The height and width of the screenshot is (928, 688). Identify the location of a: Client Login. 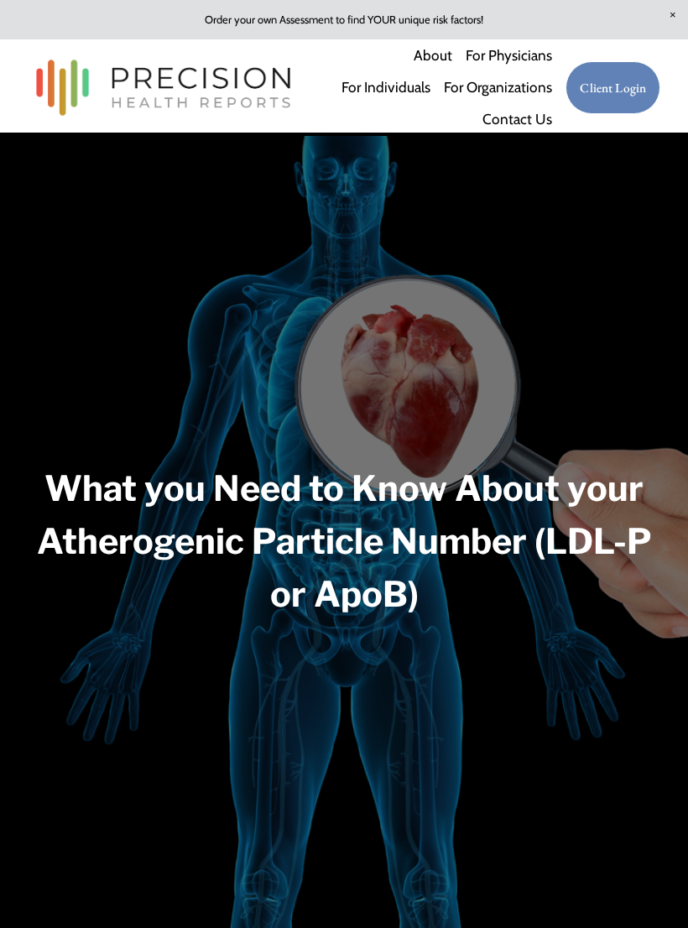
(613, 88).